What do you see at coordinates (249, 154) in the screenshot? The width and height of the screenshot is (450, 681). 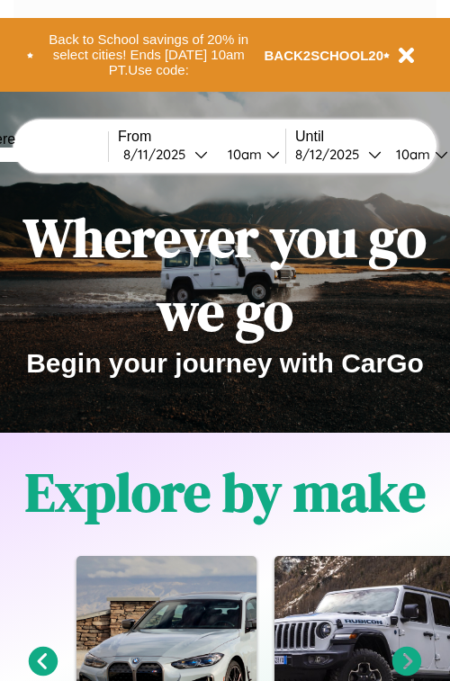 I see `button: 10am` at bounding box center [249, 154].